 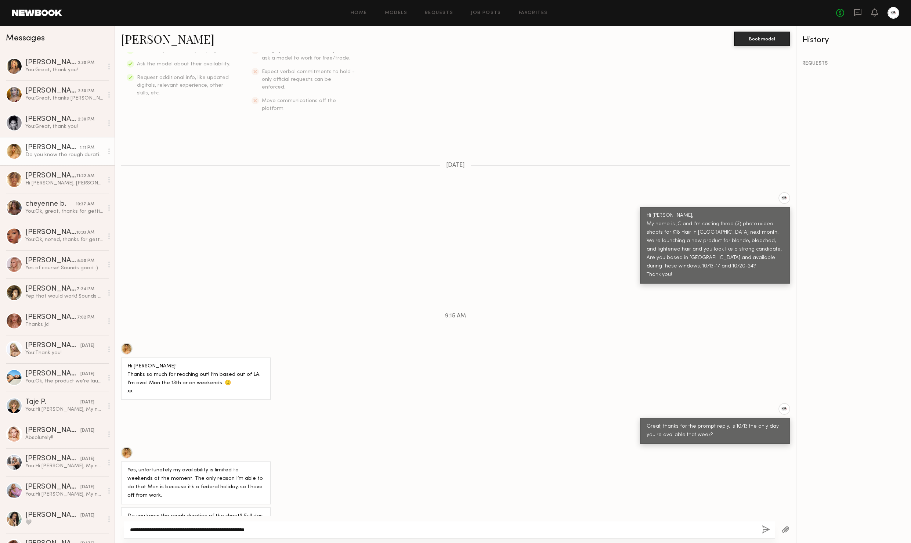 What do you see at coordinates (86, 261) in the screenshot?
I see `div: 8:50 PM` at bounding box center [86, 261].